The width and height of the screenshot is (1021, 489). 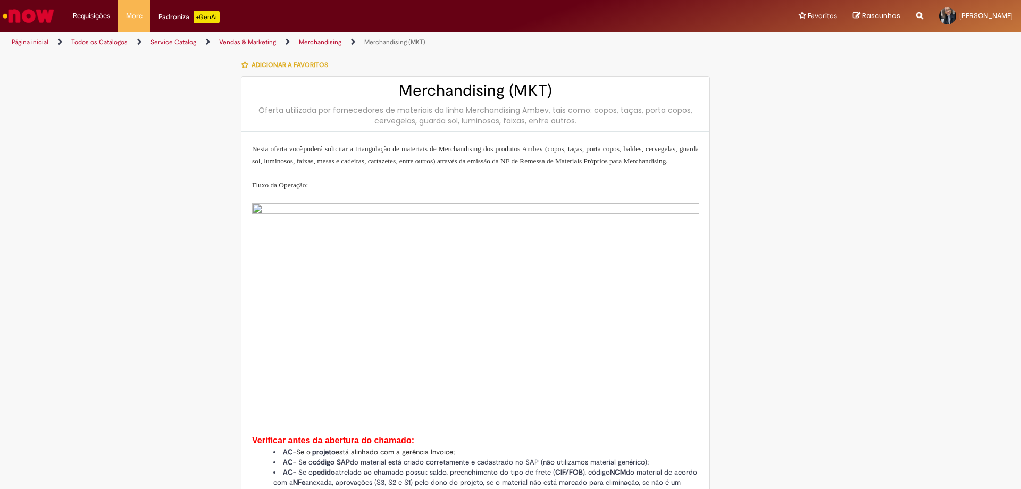 I want to click on a: Todos os Catálogos, so click(x=99, y=42).